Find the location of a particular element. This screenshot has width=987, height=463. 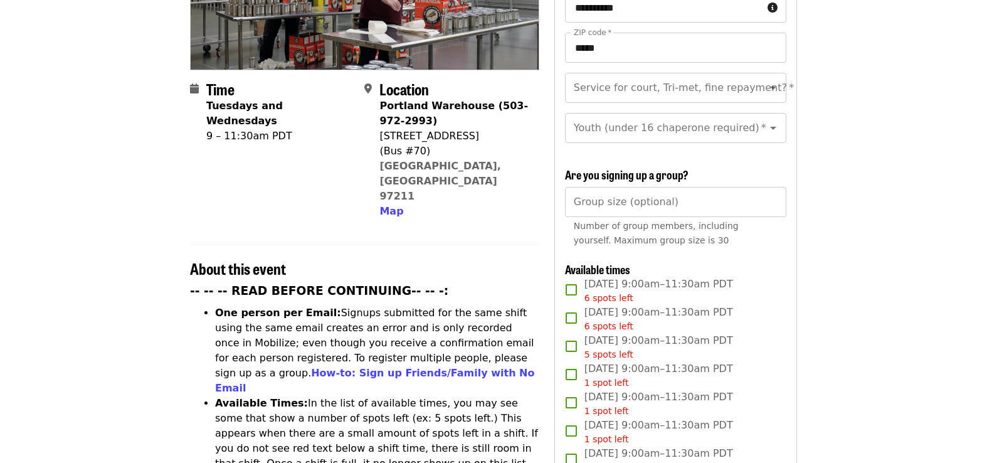

strong: Tuesdays and Wednesdays is located at coordinates (245, 113).